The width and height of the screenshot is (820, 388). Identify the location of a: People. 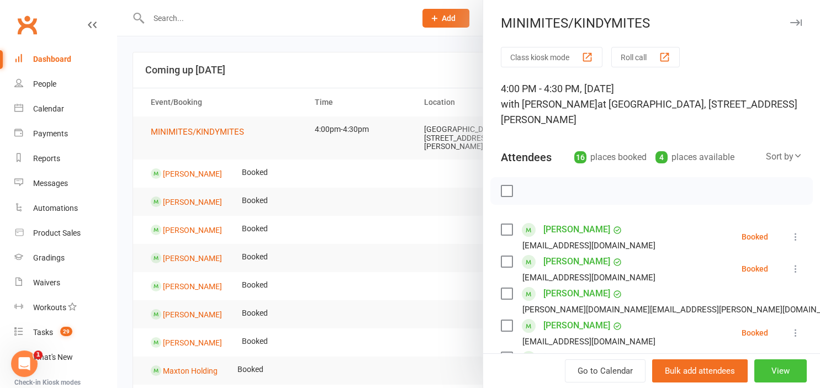
(65, 84).